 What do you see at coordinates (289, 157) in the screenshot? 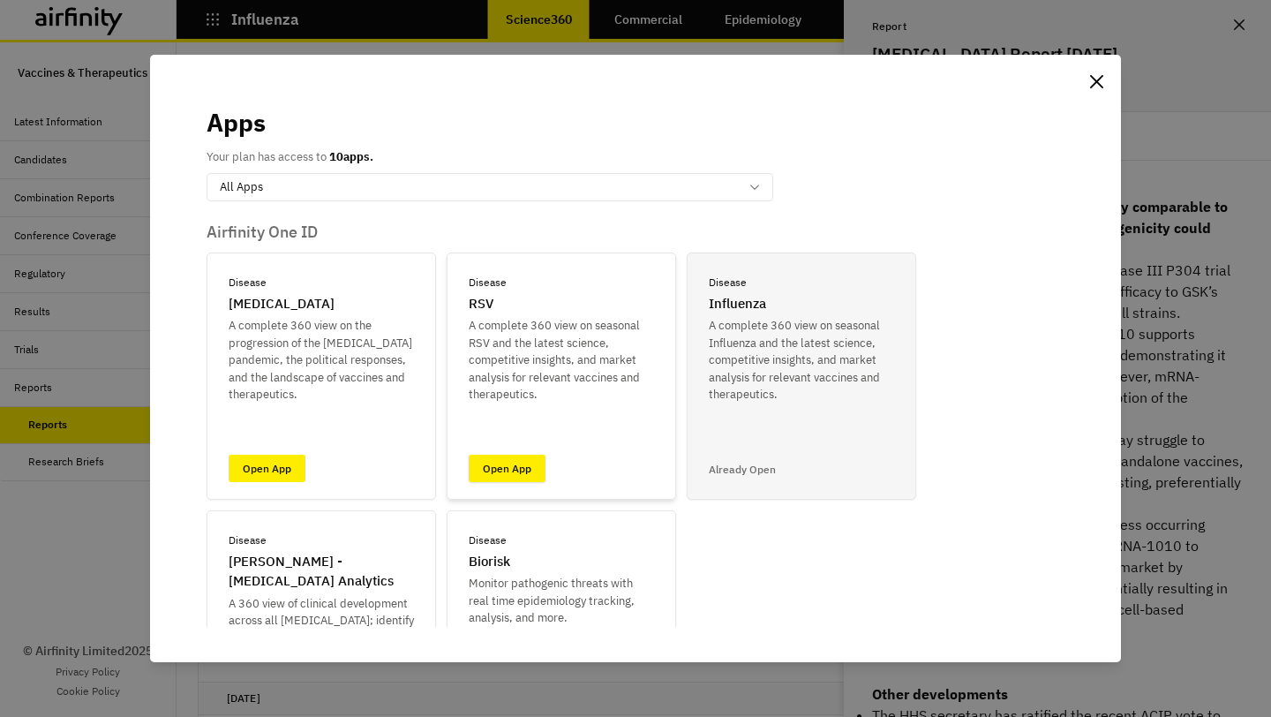
I see `p: Your plan has access to` at bounding box center [289, 157].